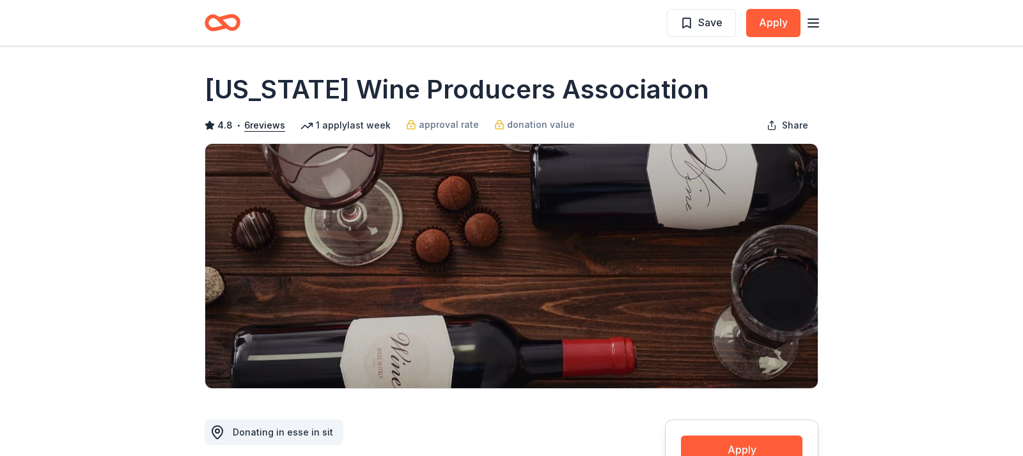 The image size is (1023, 456). What do you see at coordinates (449, 125) in the screenshot?
I see `span: approval rate` at bounding box center [449, 125].